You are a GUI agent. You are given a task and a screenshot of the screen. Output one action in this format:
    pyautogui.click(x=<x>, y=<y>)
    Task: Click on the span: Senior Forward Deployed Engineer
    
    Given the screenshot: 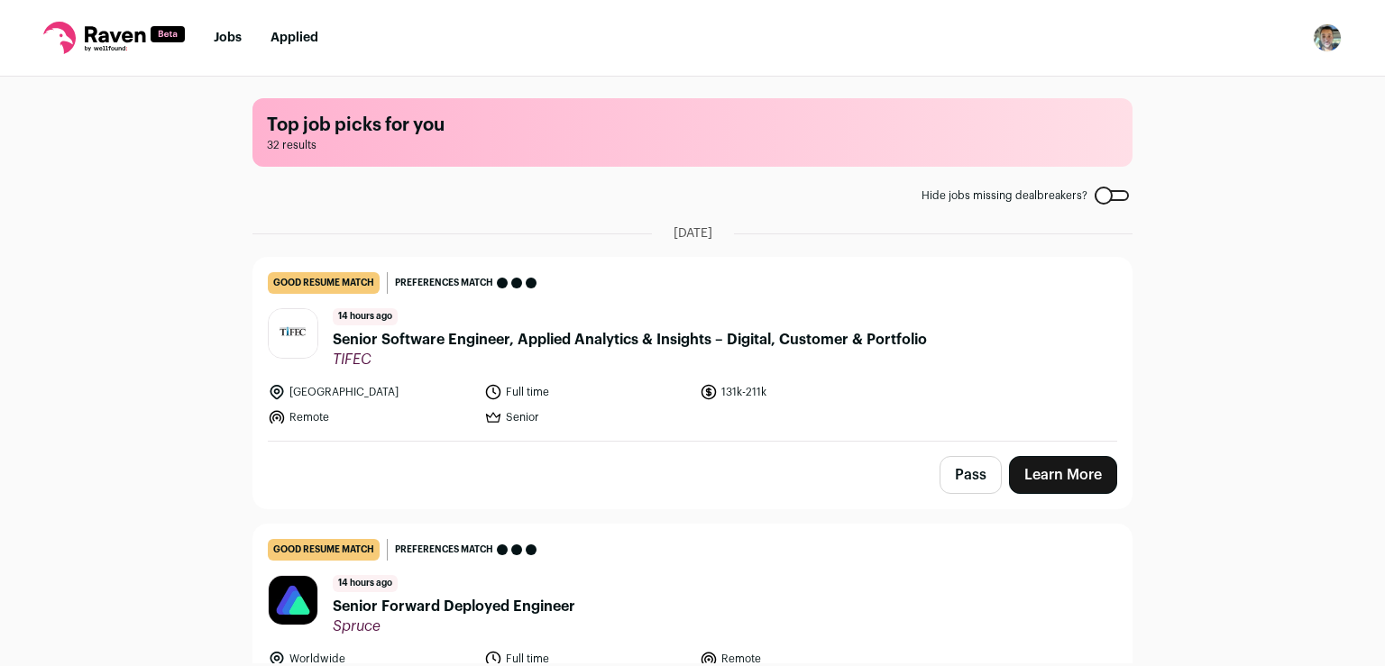 What is the action you would take?
    pyautogui.click(x=454, y=607)
    